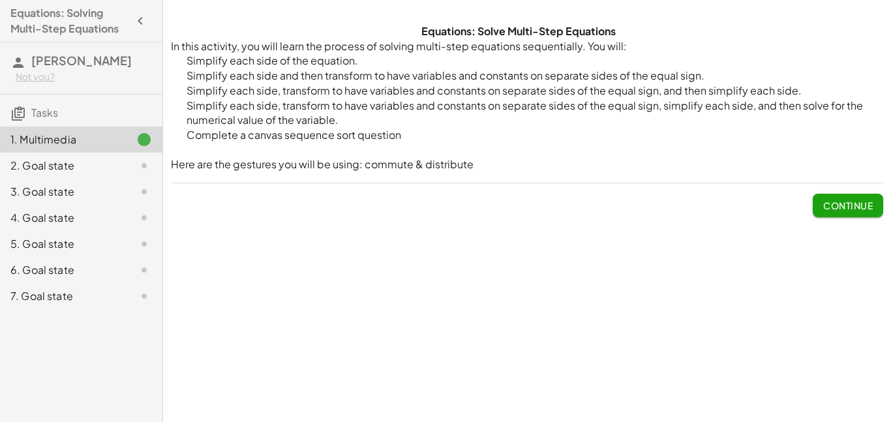 The width and height of the screenshot is (891, 422). What do you see at coordinates (527, 61) in the screenshot?
I see `li: Simplify each side of the equation.` at bounding box center [527, 61].